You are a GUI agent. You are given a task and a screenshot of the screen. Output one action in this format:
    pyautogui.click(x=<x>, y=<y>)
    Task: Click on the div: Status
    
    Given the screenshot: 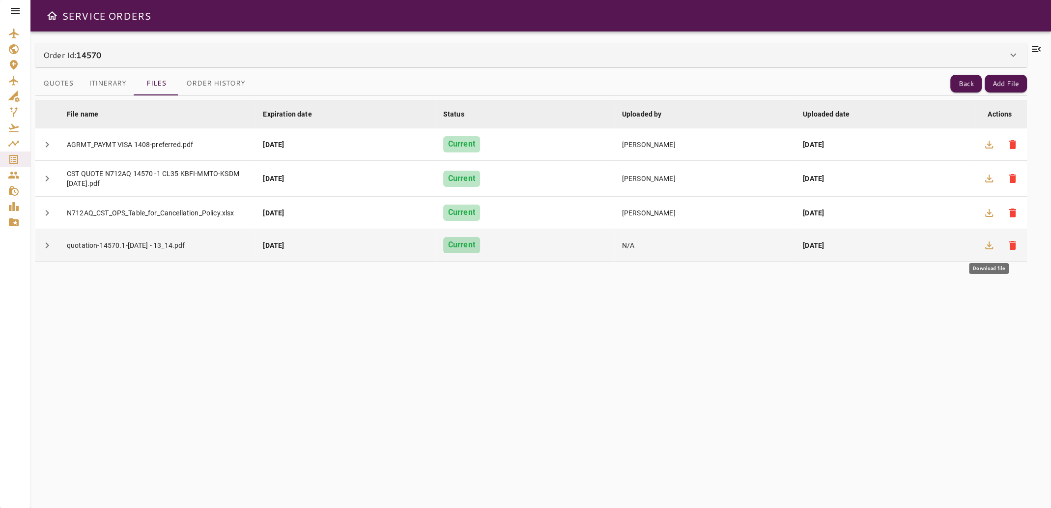 What is the action you would take?
    pyautogui.click(x=454, y=114)
    